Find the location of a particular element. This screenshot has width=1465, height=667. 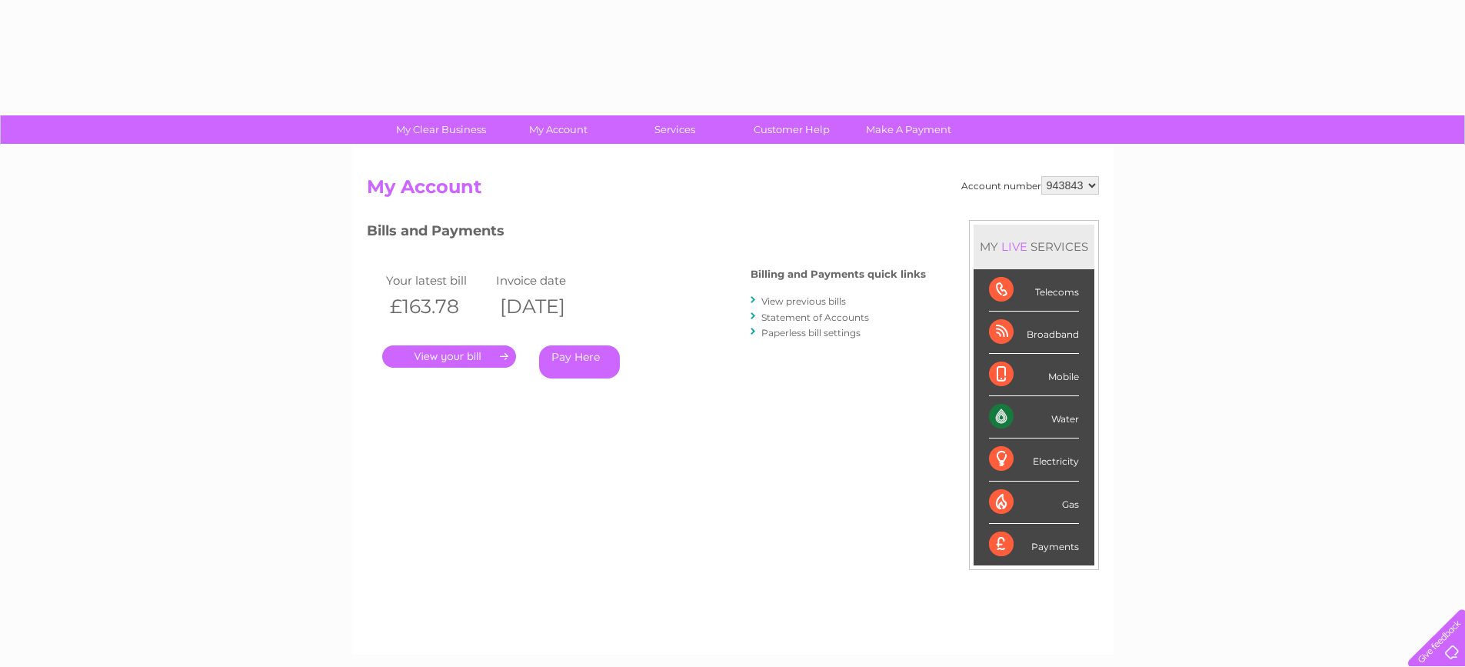

div: Electricity is located at coordinates (1034, 459).